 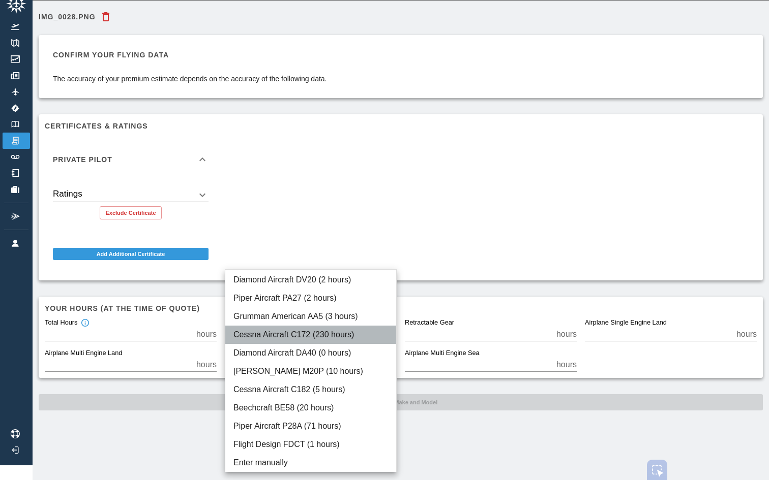 I want to click on li: Beechcraft BE58 (20 hours), so click(x=311, y=408).